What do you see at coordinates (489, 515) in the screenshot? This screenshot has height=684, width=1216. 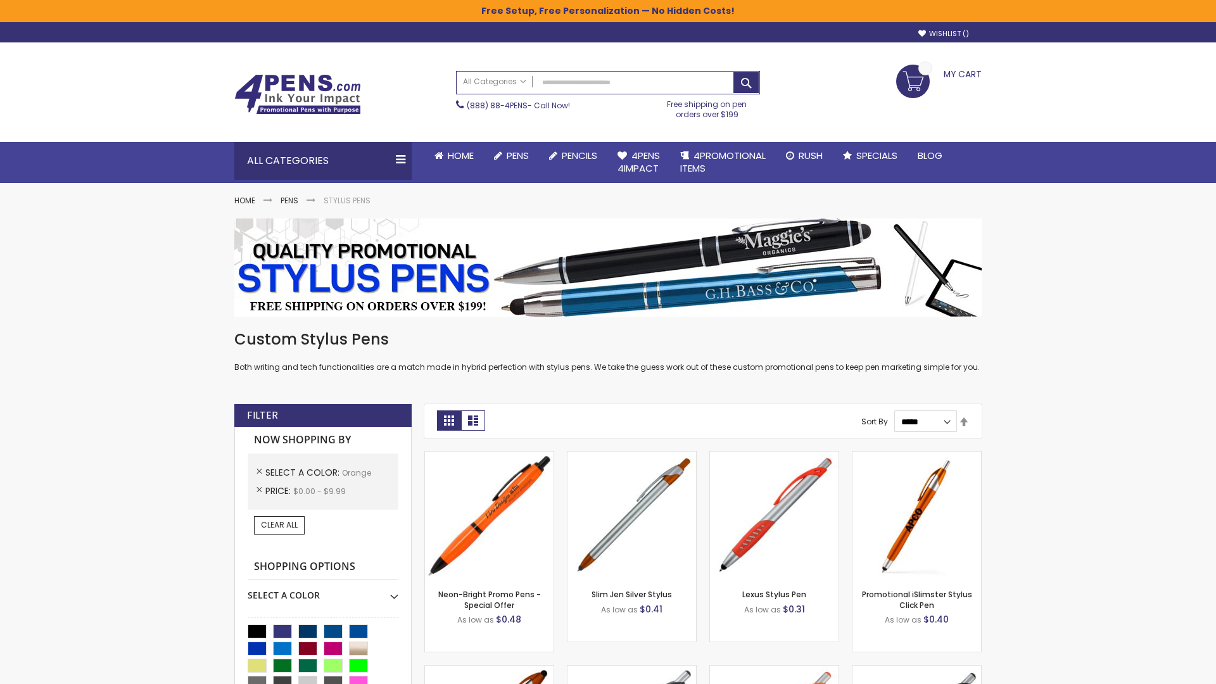 I see `img: Neon-Bright Promo Pens-Orange` at bounding box center [489, 515].